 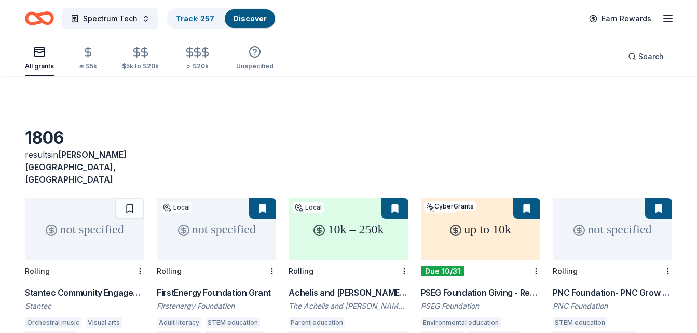 What do you see at coordinates (140, 66) in the screenshot?
I see `div: $5k to $20k` at bounding box center [140, 66].